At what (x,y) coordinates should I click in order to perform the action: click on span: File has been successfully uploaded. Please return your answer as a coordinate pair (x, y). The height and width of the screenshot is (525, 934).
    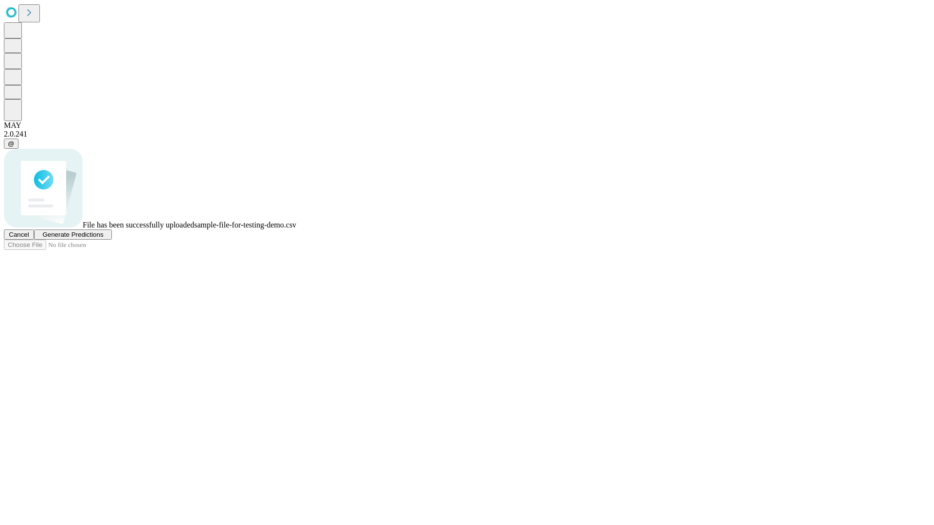
    Looking at the image, I should click on (138, 225).